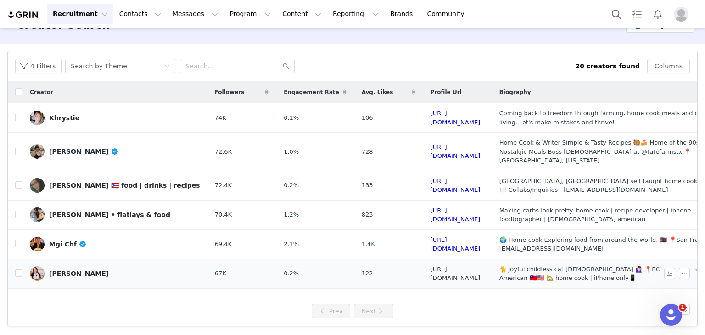 This screenshot has width=705, height=335. What do you see at coordinates (220, 118) in the screenshot?
I see `span: 74K` at bounding box center [220, 118].